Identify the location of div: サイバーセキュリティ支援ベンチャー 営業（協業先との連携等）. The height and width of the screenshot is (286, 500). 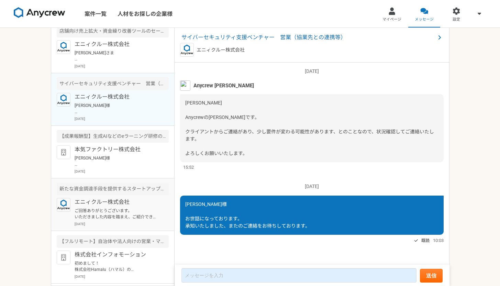
(113, 84).